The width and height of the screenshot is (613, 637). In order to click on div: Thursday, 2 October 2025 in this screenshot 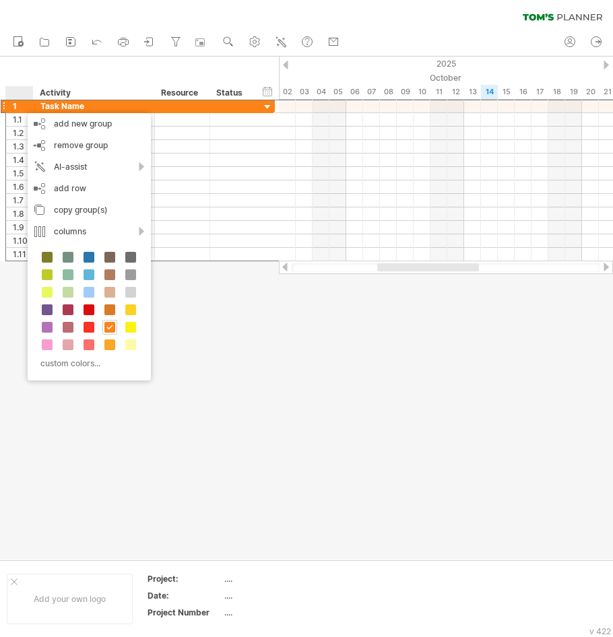, I will do `click(287, 92)`.